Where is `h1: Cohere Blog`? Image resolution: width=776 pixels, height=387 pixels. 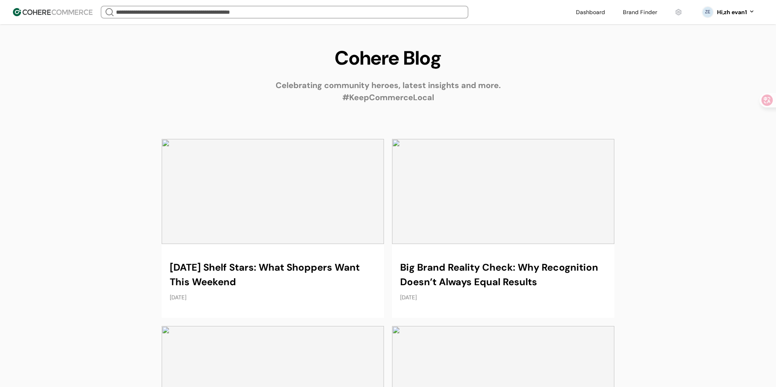 h1: Cohere Blog is located at coordinates (388, 58).